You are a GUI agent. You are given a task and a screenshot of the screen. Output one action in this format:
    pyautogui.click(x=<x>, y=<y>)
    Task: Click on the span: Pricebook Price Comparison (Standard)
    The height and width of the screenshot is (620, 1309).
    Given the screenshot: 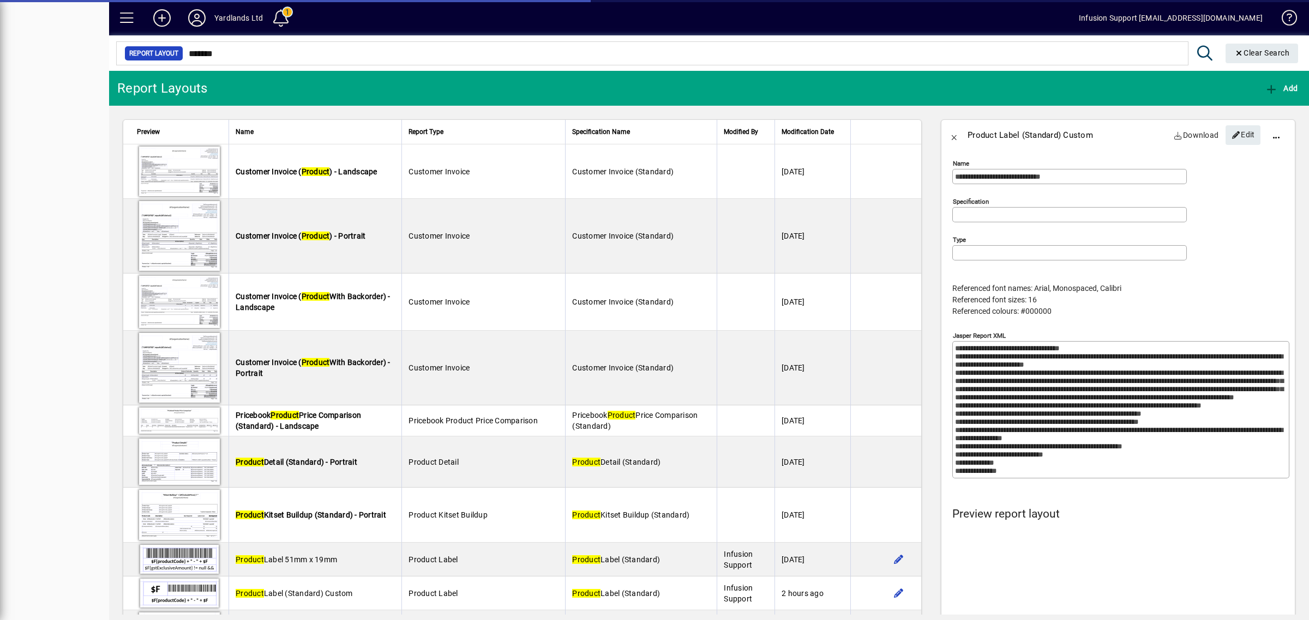 What is the action you would take?
    pyautogui.click(x=635, y=421)
    